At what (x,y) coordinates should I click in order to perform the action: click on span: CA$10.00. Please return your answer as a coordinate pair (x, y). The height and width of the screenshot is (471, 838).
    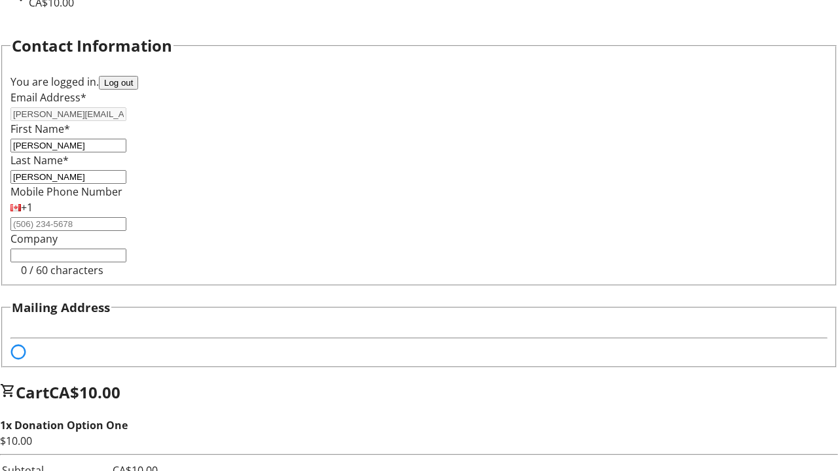
    Looking at the image, I should click on (84, 392).